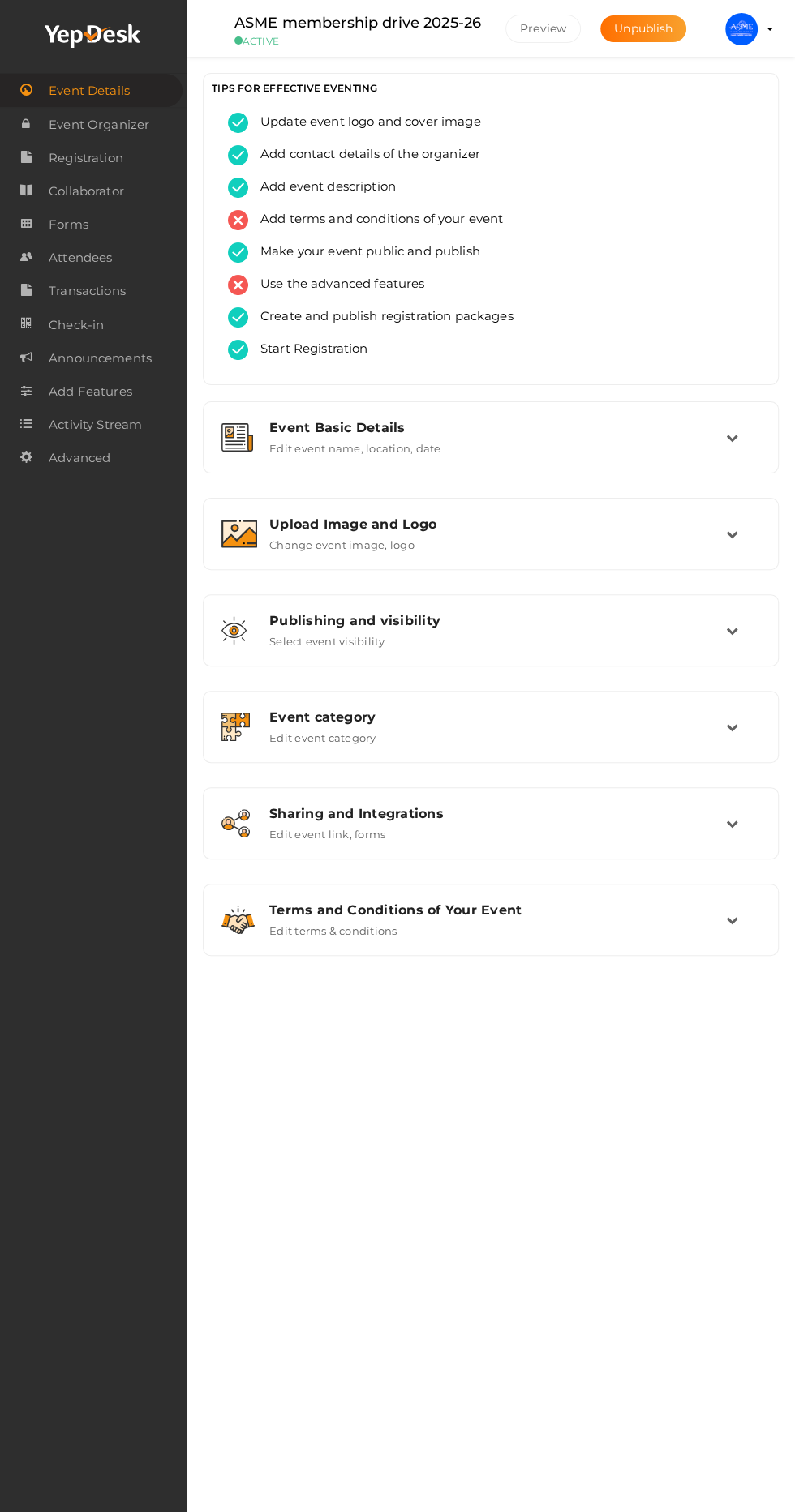  Describe the element at coordinates (237, 437) in the screenshot. I see `img: event-details.svg` at that location.